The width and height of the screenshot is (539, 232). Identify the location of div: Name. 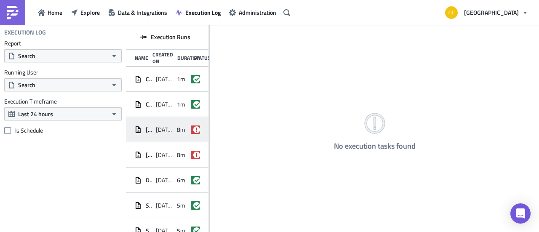
(141, 58).